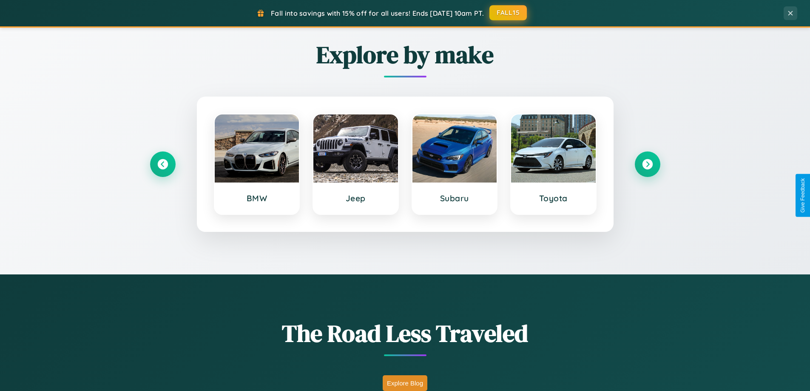 Image resolution: width=810 pixels, height=391 pixels. What do you see at coordinates (803, 195) in the screenshot?
I see `div: Give Feedback` at bounding box center [803, 195].